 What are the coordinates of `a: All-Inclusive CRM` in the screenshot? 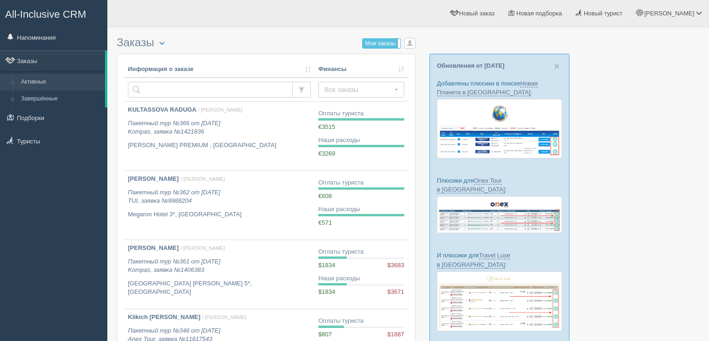 It's located at (54, 13).